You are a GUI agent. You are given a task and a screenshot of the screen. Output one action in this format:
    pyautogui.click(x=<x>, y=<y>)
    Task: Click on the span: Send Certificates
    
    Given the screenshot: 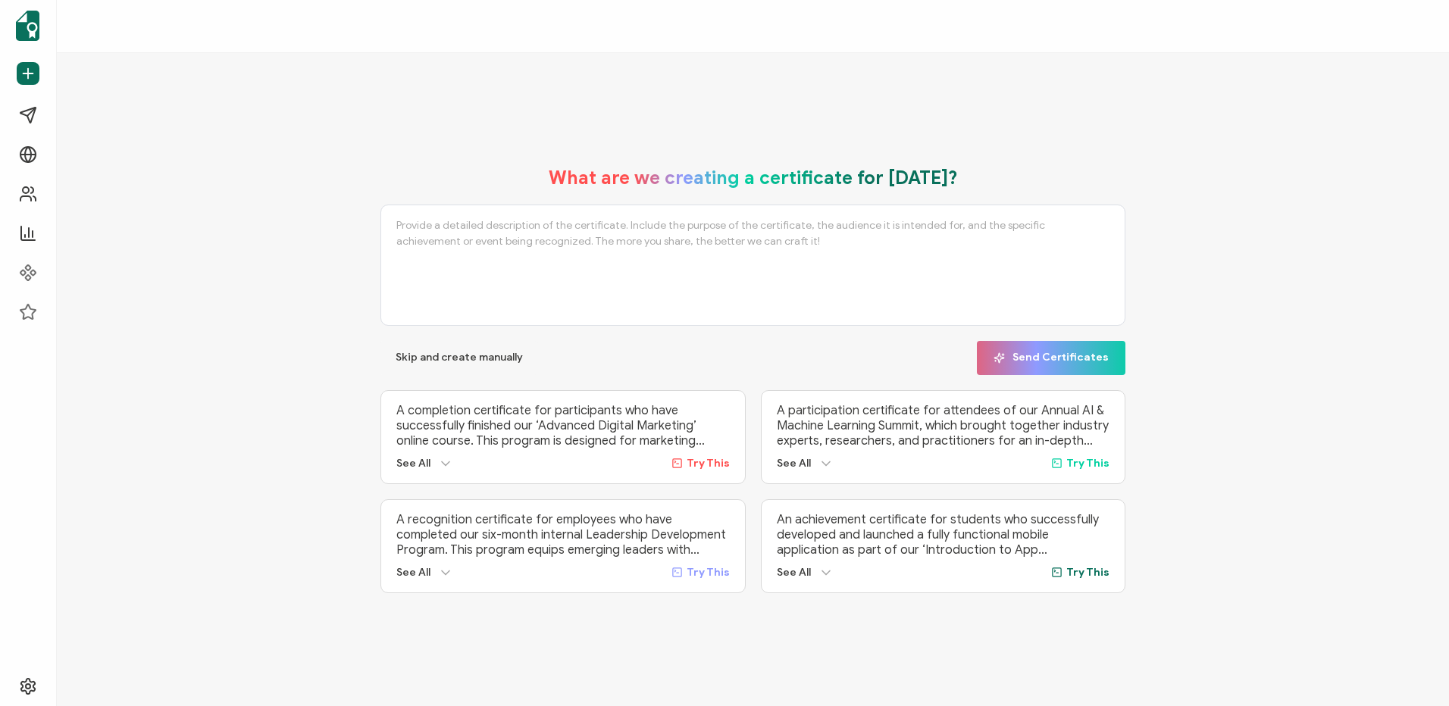 What is the action you would take?
    pyautogui.click(x=1051, y=358)
    